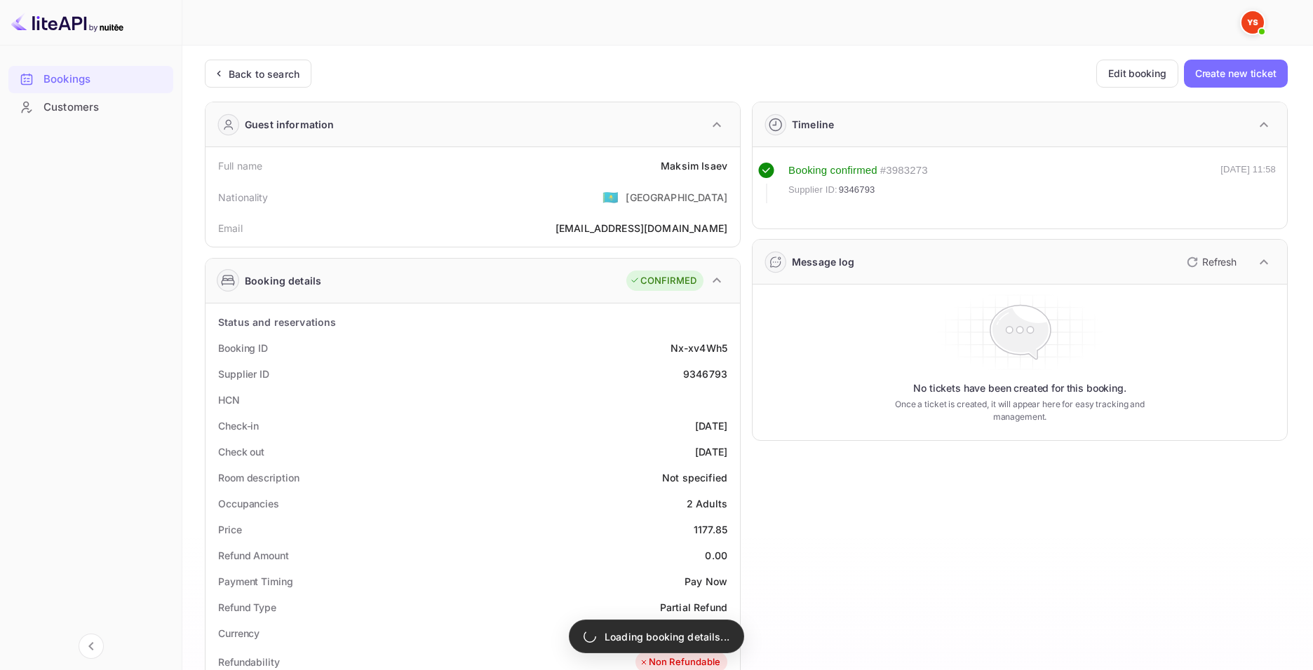 The height and width of the screenshot is (670, 1313). I want to click on div: Guest information, so click(290, 124).